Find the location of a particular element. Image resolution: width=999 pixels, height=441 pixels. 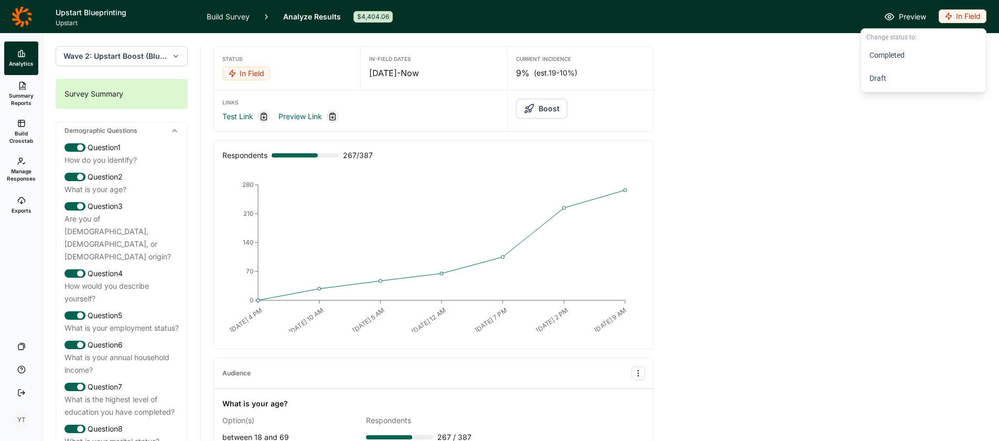

button: Boost is located at coordinates (542, 109).